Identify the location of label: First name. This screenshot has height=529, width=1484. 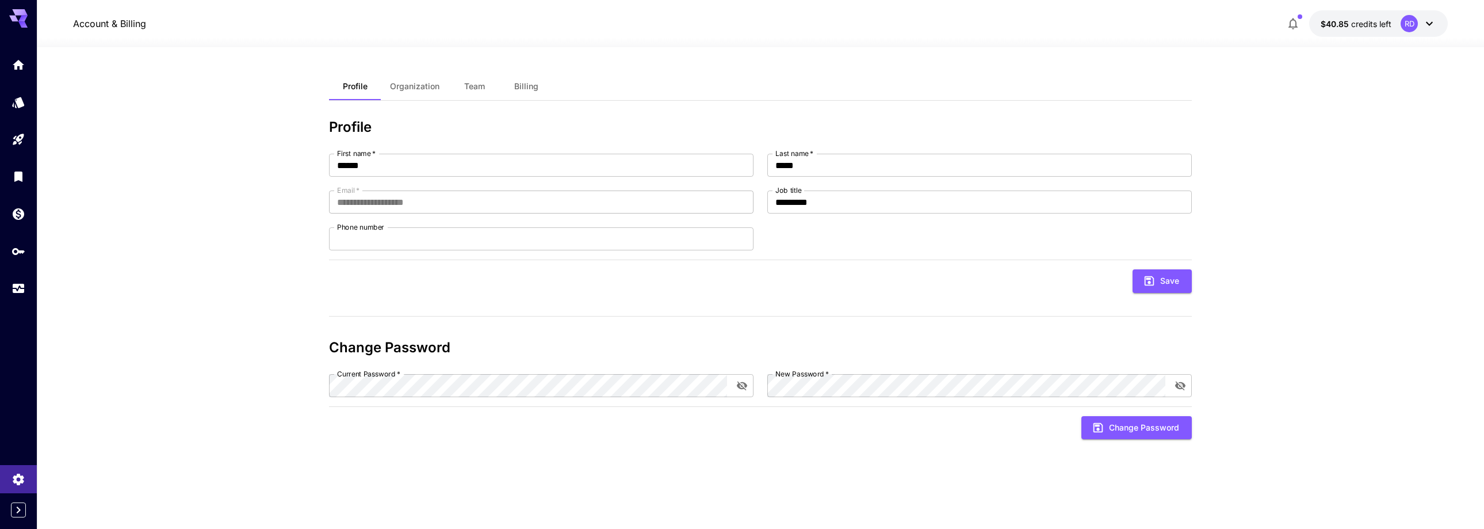
(356, 153).